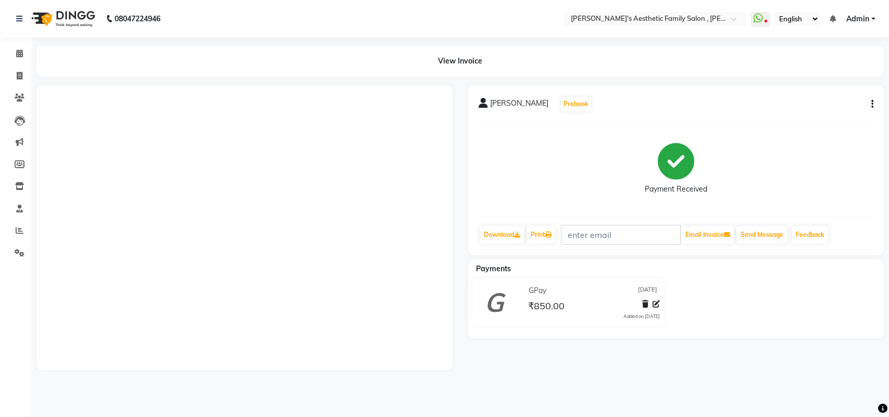  I want to click on button: Send Message, so click(762, 235).